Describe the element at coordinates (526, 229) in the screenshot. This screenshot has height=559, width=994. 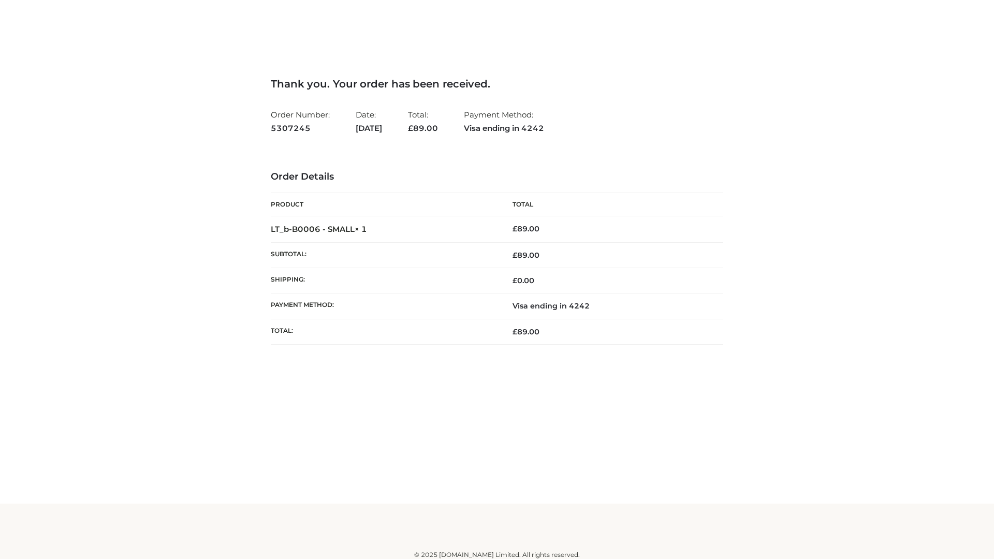
I see `bdi: 89.00` at that location.